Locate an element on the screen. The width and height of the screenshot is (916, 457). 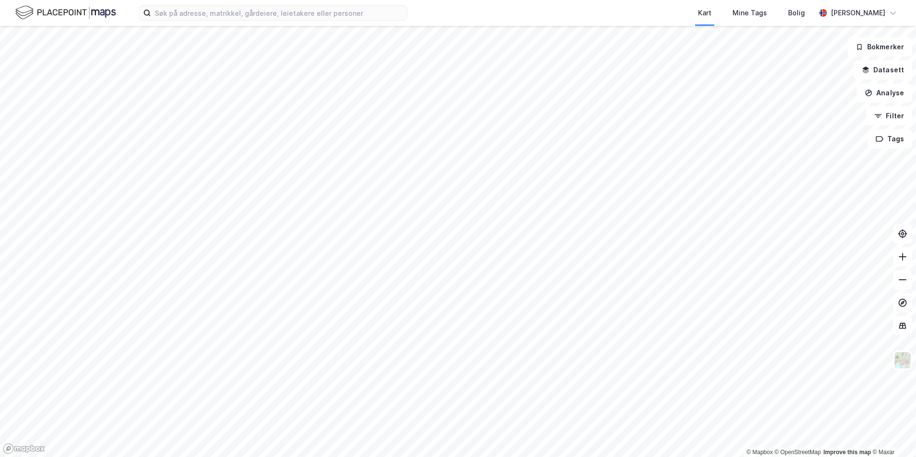
div: Chat Widget is located at coordinates (892, 434).